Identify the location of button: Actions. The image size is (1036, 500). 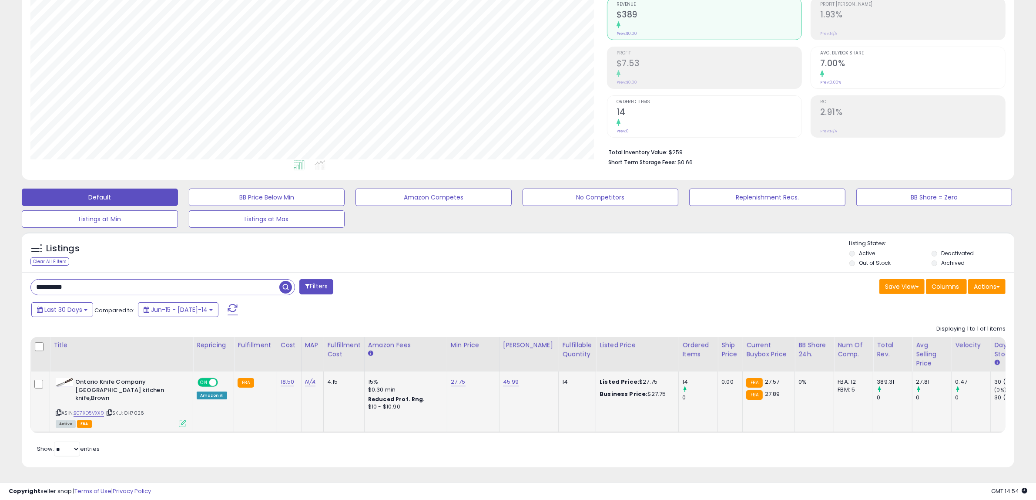
(987, 286).